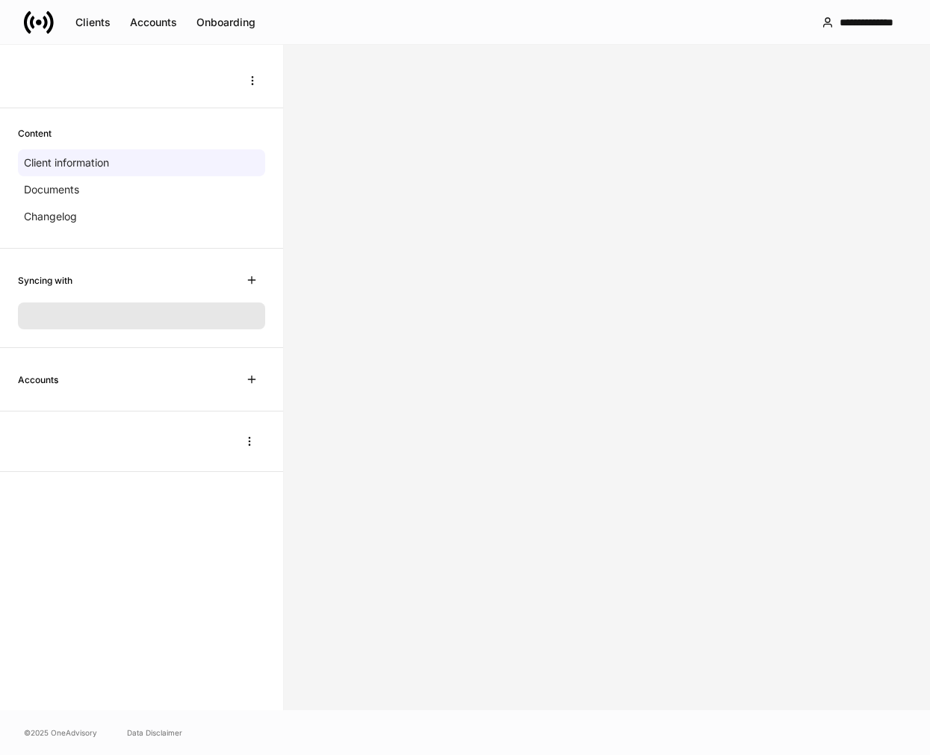 Image resolution: width=930 pixels, height=755 pixels. What do you see at coordinates (153, 22) in the screenshot?
I see `button: Accounts` at bounding box center [153, 22].